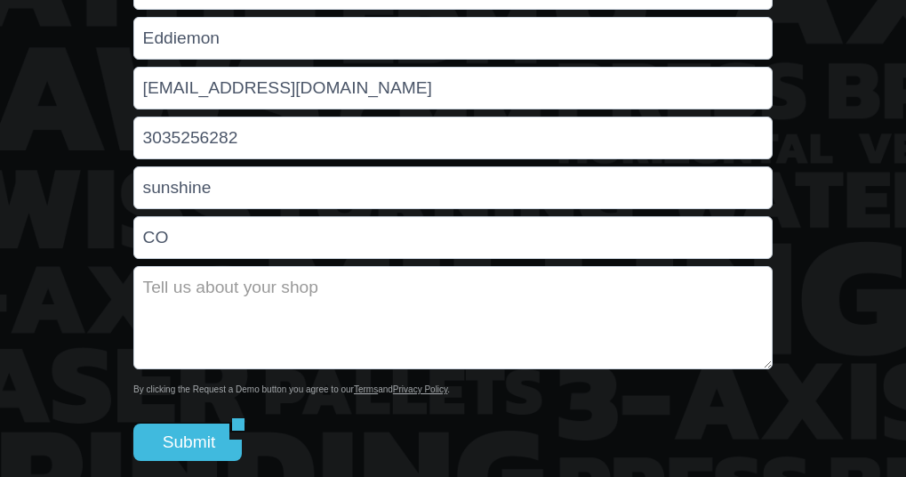 Image resolution: width=906 pixels, height=477 pixels. I want to click on input: Last Name, so click(453, 38).